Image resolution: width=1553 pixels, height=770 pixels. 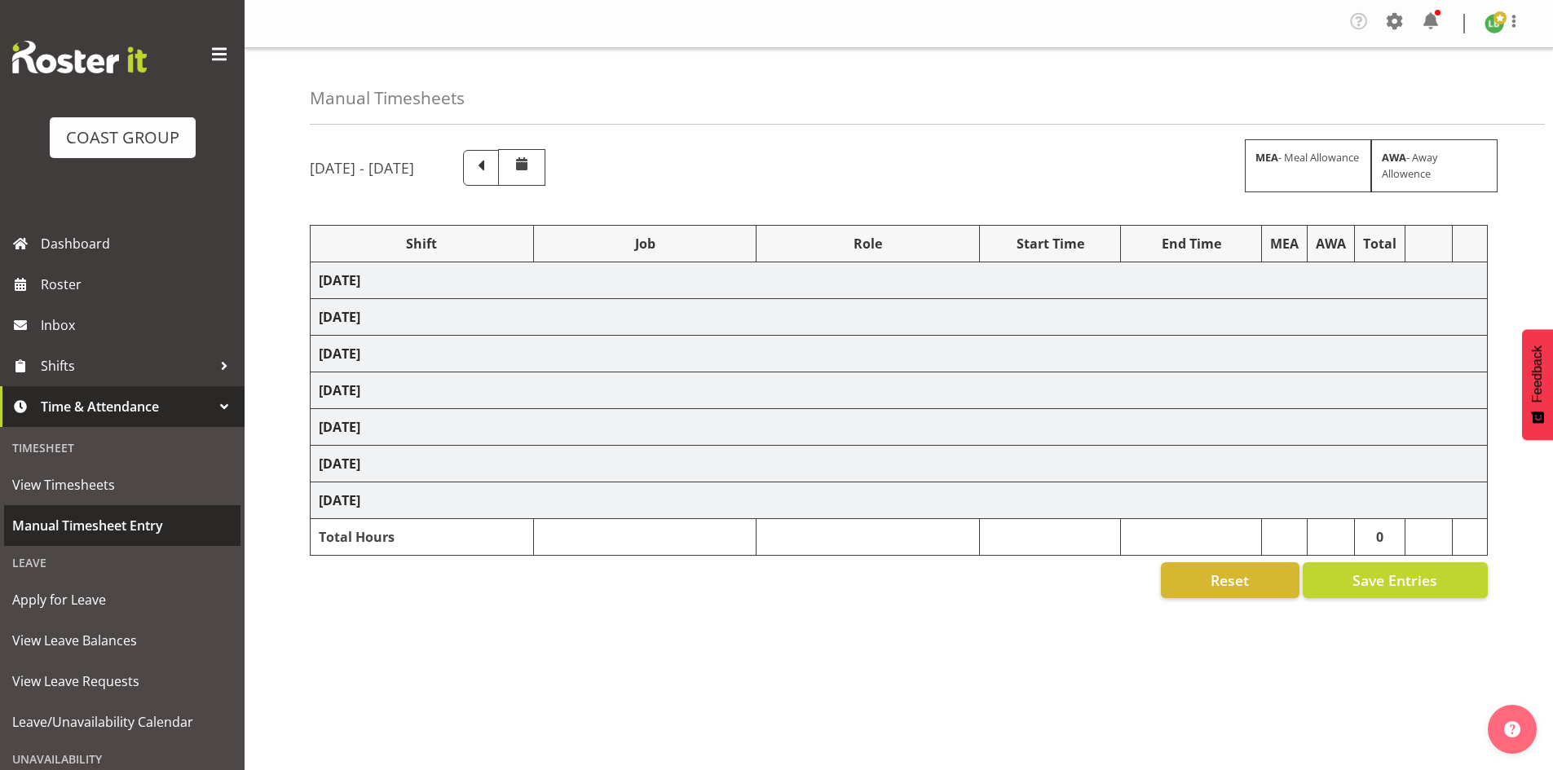 I want to click on div: Start Time, so click(x=1050, y=244).